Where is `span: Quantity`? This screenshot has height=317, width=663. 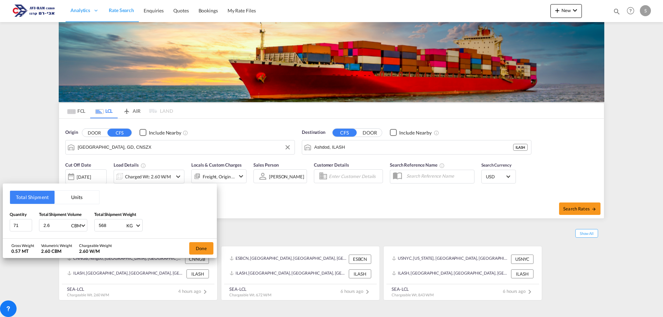
span: Quantity is located at coordinates (18, 214).